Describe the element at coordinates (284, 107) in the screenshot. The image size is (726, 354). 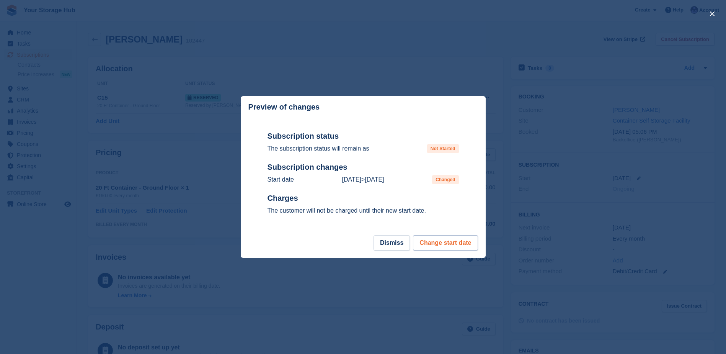
I see `p: Preview of changes` at that location.